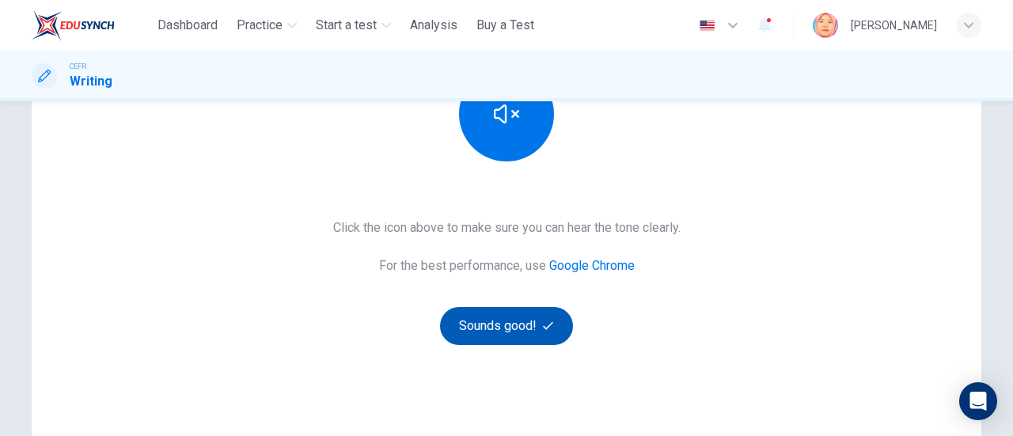 The width and height of the screenshot is (1013, 436). Describe the element at coordinates (505, 25) in the screenshot. I see `span: Buy a Test` at that location.